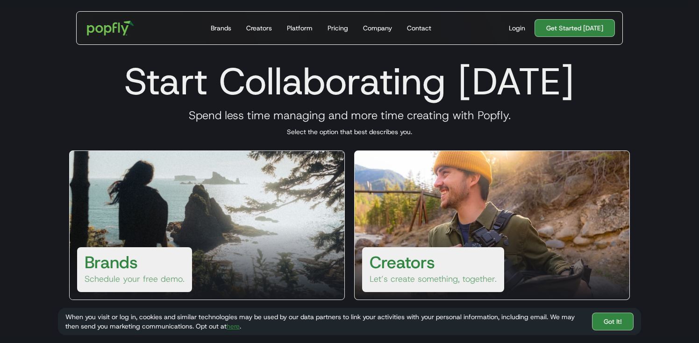  Describe the element at coordinates (419, 28) in the screenshot. I see `div: Contact` at that location.